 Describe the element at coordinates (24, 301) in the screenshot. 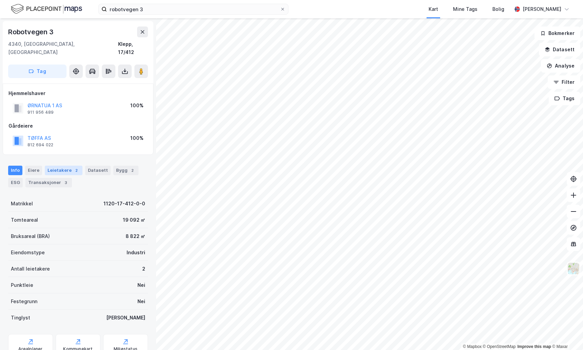

I see `div: Festegrunn` at that location.